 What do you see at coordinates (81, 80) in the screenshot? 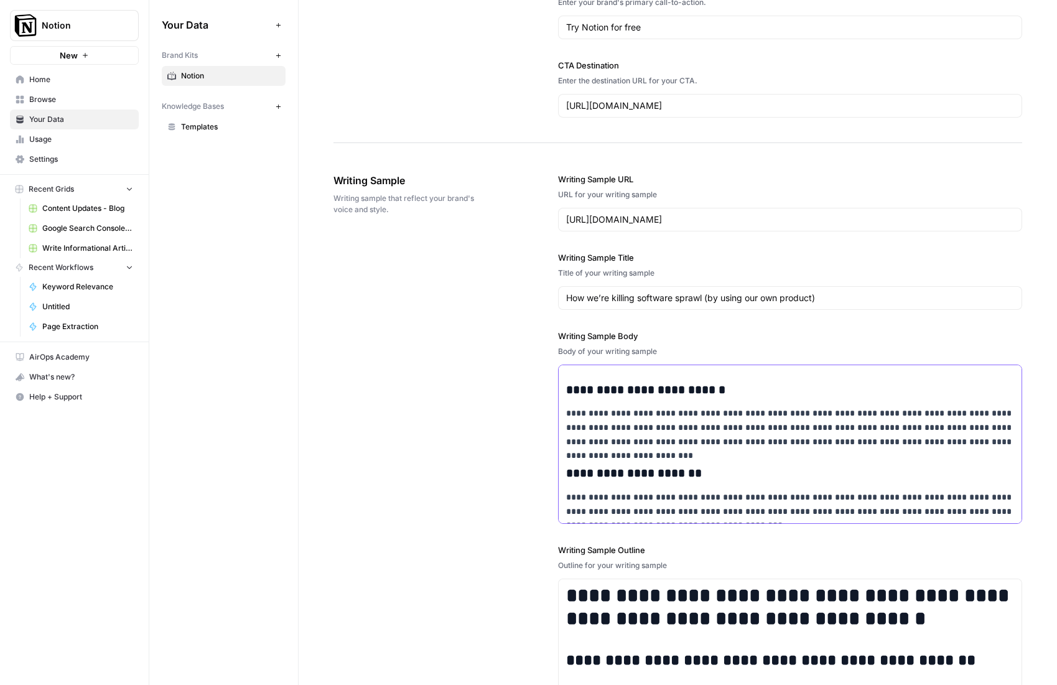
I see `span: Home` at bounding box center [81, 80].